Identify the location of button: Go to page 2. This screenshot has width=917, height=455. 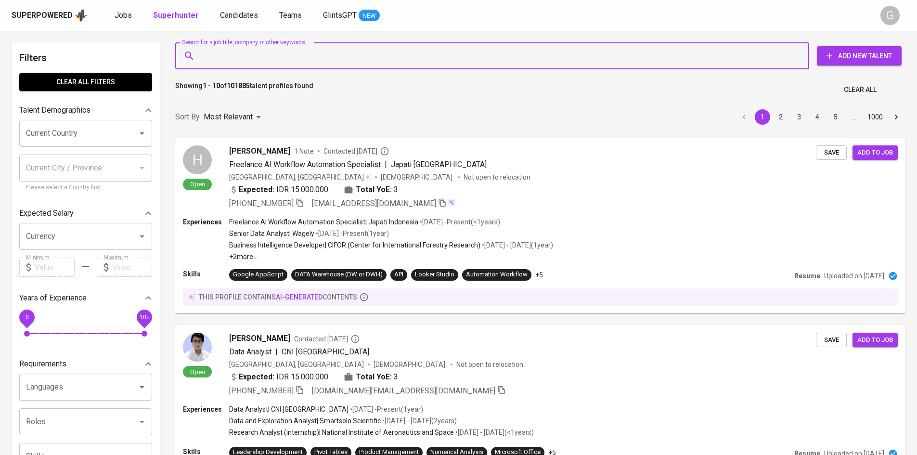
(780, 117).